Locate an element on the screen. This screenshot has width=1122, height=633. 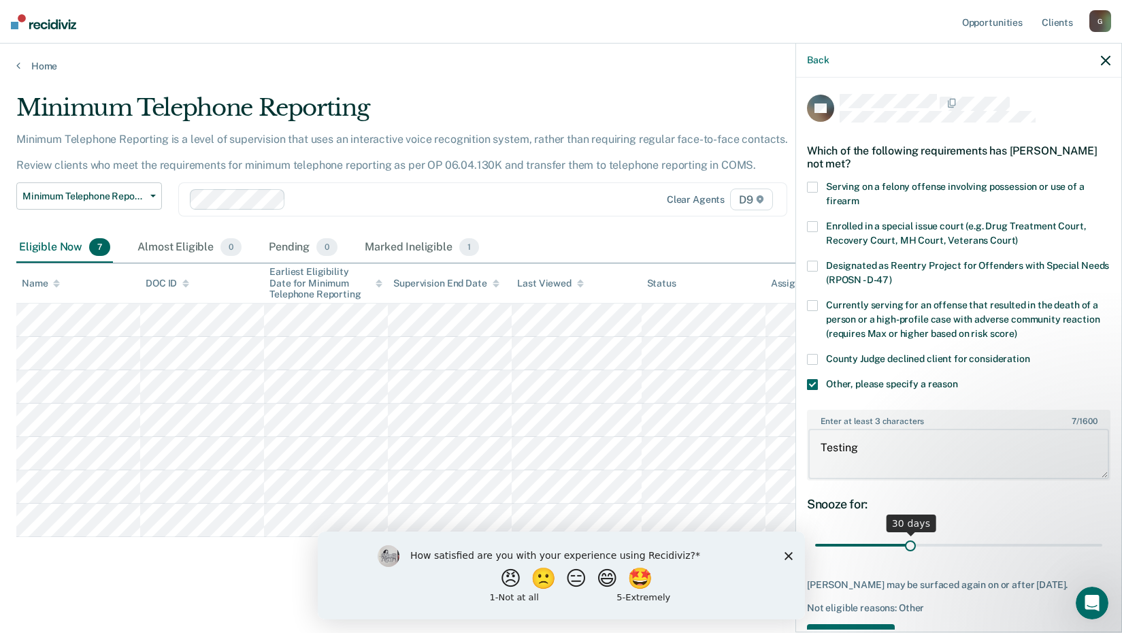
span: 1 is located at coordinates (469, 247).